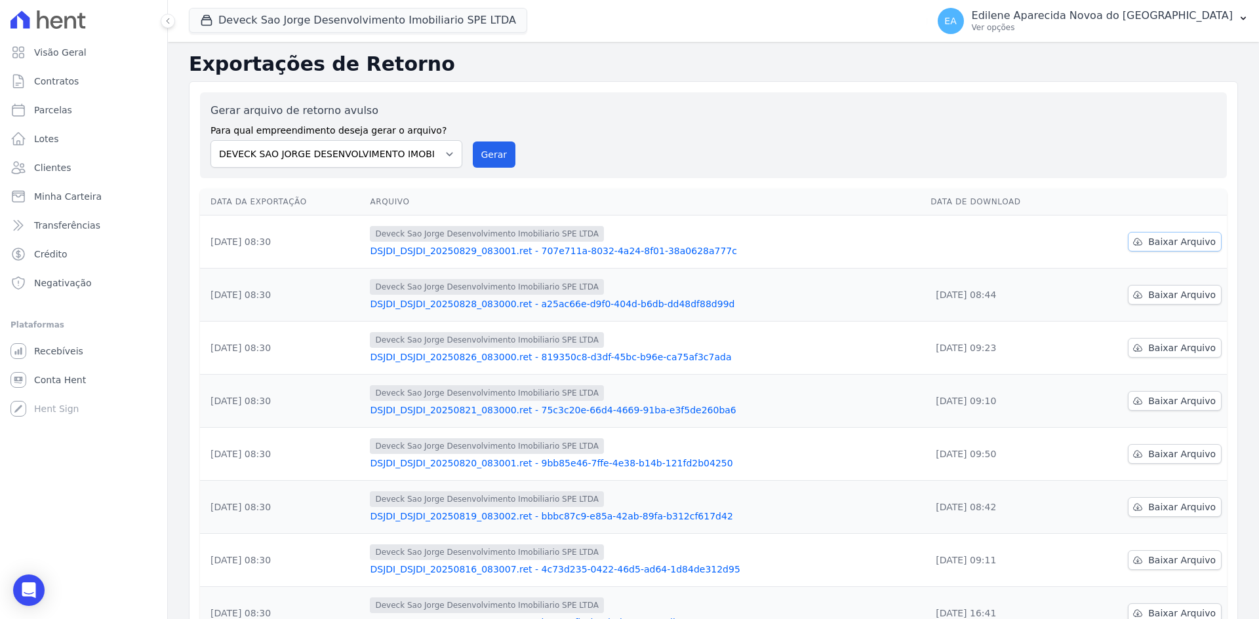 This screenshot has width=1259, height=619. Describe the element at coordinates (644, 570) in the screenshot. I see `a: DSJDI_DSJDI_20250816_083007.ret - 4c73d235-0422-46d5-ad64-1d84de312d95` at that location.